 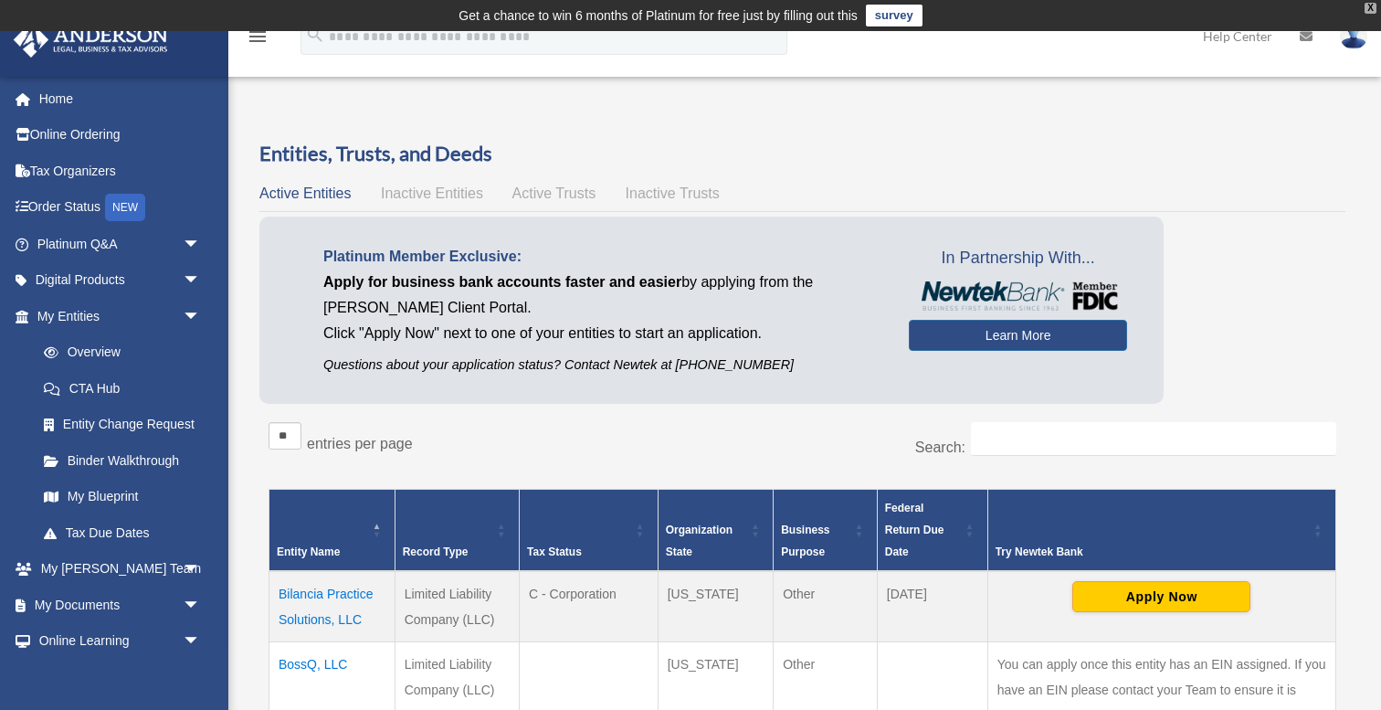 What do you see at coordinates (1018, 259) in the screenshot?
I see `span: In Partnership With...` at bounding box center [1018, 259].